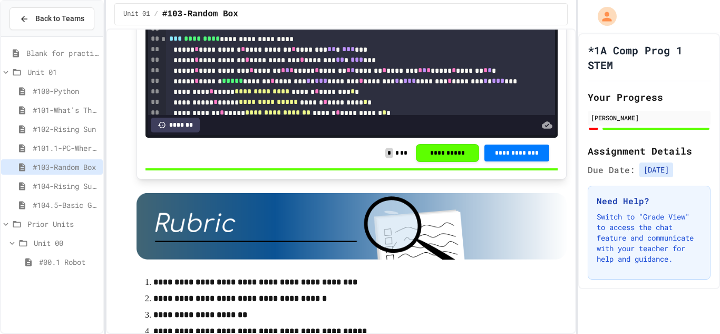 The image size is (720, 334). What do you see at coordinates (649, 151) in the screenshot?
I see `h2: Assignment Details` at bounding box center [649, 151].